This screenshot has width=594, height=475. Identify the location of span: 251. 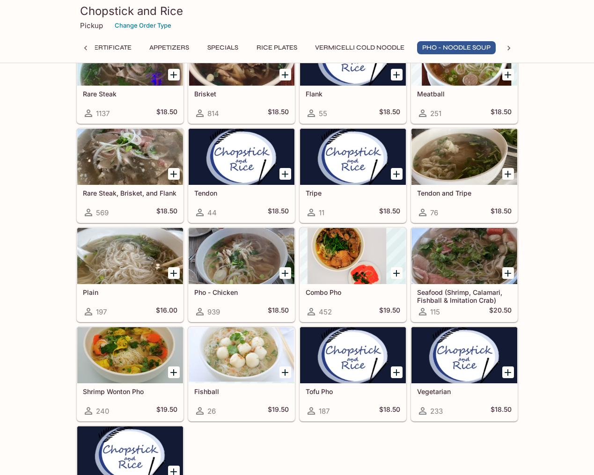
(436, 113).